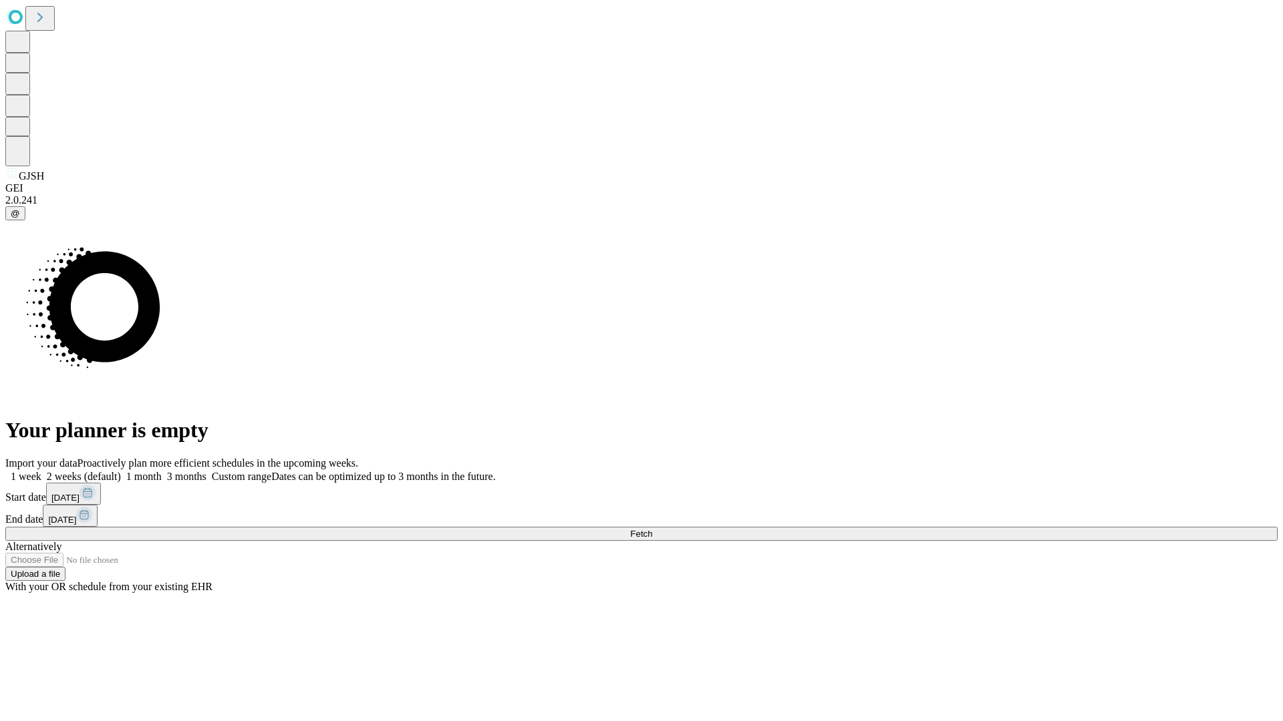 This screenshot has width=1283, height=721. What do you see at coordinates (641, 534) in the screenshot?
I see `button: Fetch` at bounding box center [641, 534].